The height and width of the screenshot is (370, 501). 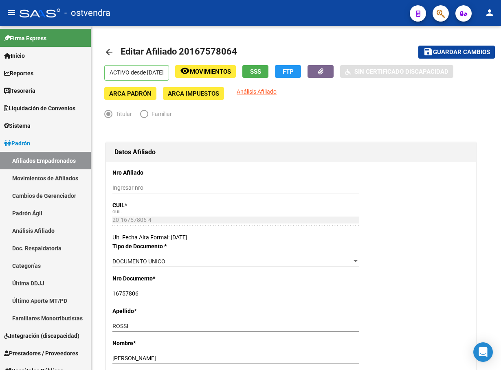 What do you see at coordinates (17, 143) in the screenshot?
I see `span: Padrón` at bounding box center [17, 143].